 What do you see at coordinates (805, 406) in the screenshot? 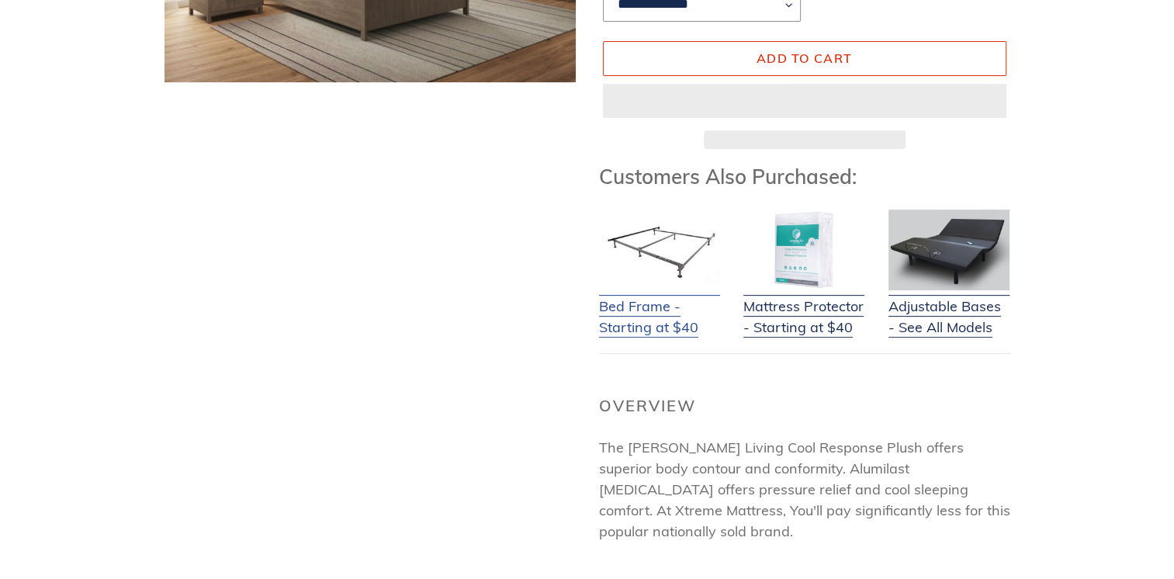
I see `h2: Overview` at bounding box center [805, 406].